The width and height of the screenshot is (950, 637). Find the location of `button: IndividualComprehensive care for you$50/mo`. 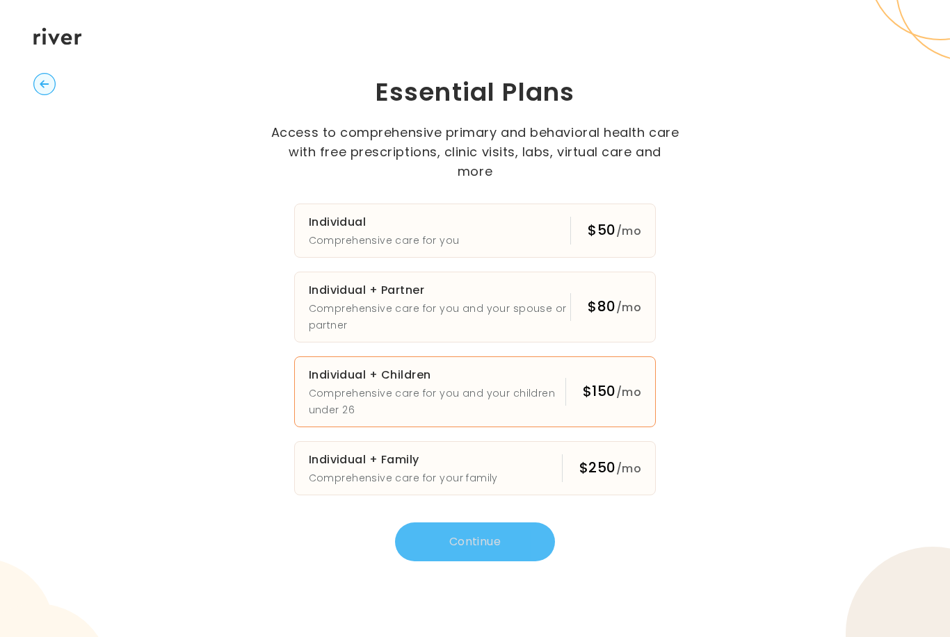

button: IndividualComprehensive care for you$50/mo is located at coordinates (475, 231).